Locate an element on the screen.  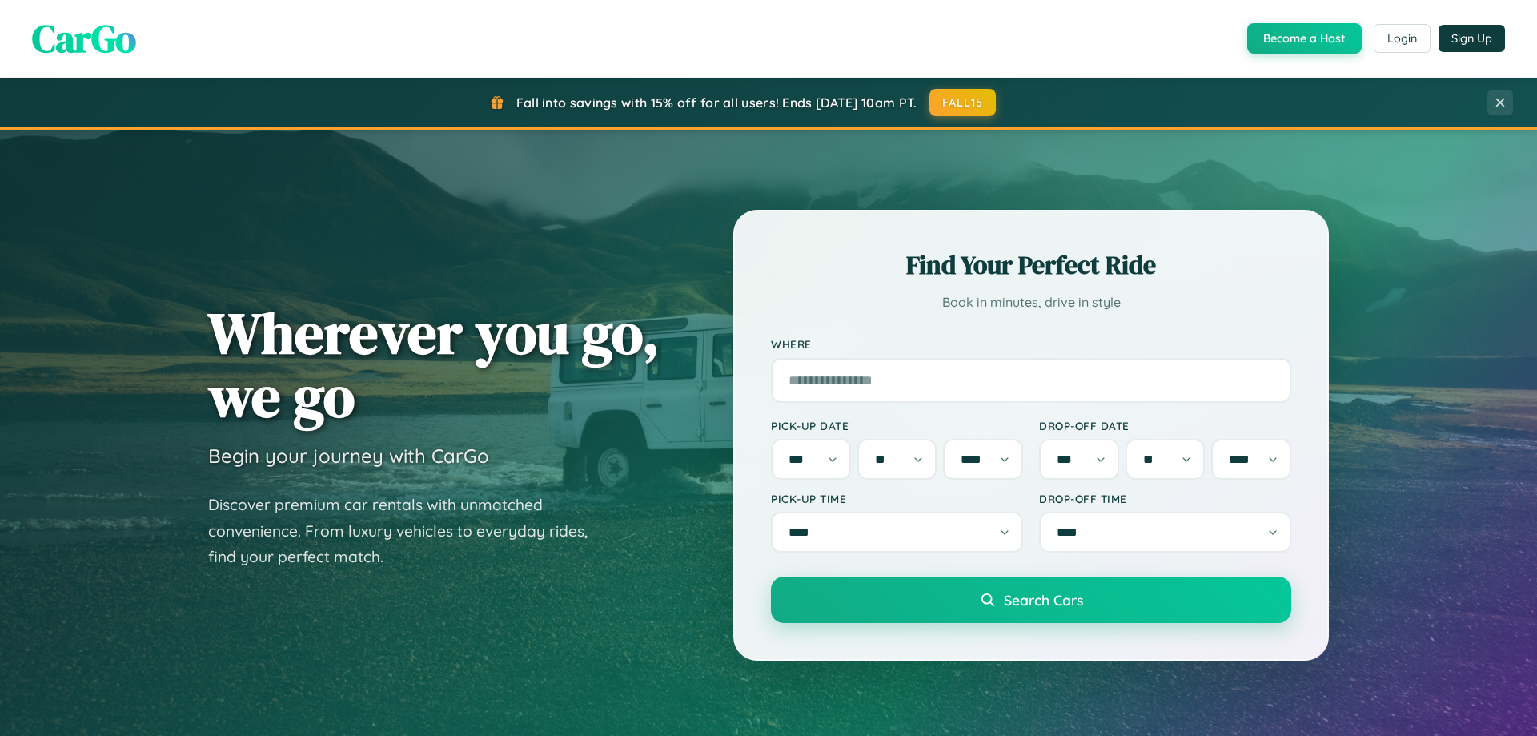
h3: Begin your journey with CarGo is located at coordinates (348, 456).